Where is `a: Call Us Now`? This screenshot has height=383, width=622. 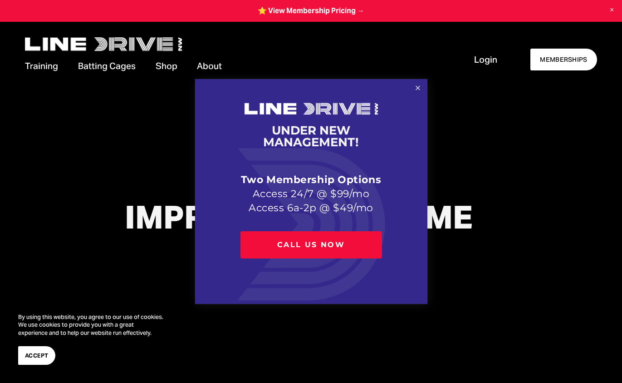 a: Call Us Now is located at coordinates (311, 245).